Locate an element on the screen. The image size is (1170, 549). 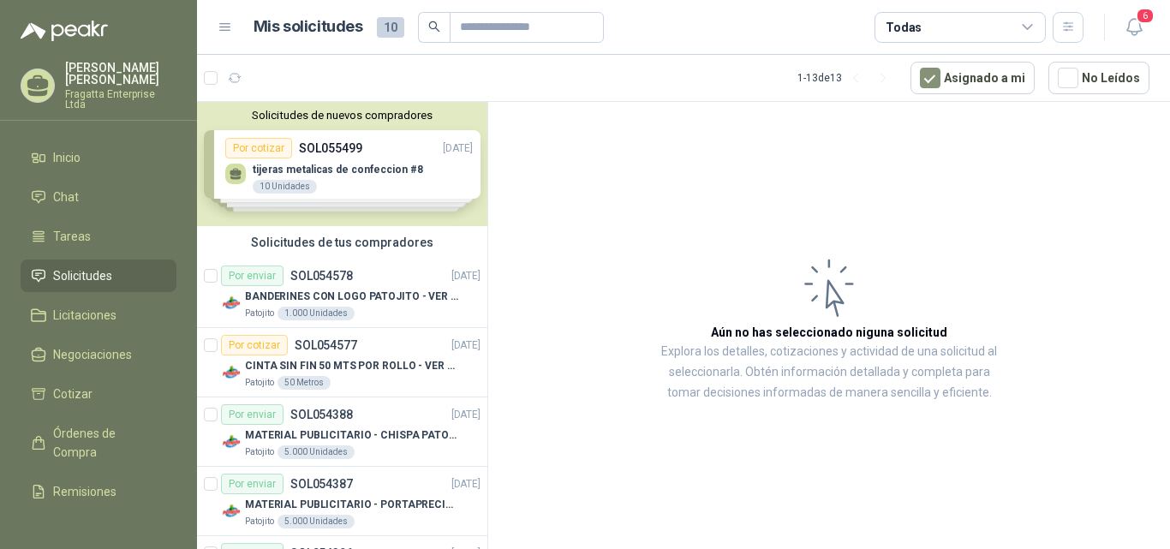
span: Chat is located at coordinates (66, 197).